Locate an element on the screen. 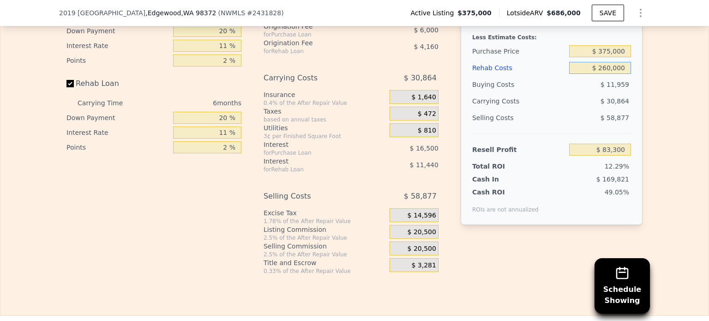 The width and height of the screenshot is (709, 321). div: Purchase Price is located at coordinates (519, 51).